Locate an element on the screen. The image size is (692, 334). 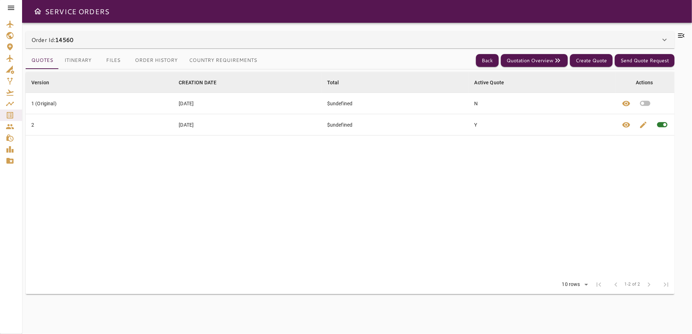
button: Order History is located at coordinates (156, 60).